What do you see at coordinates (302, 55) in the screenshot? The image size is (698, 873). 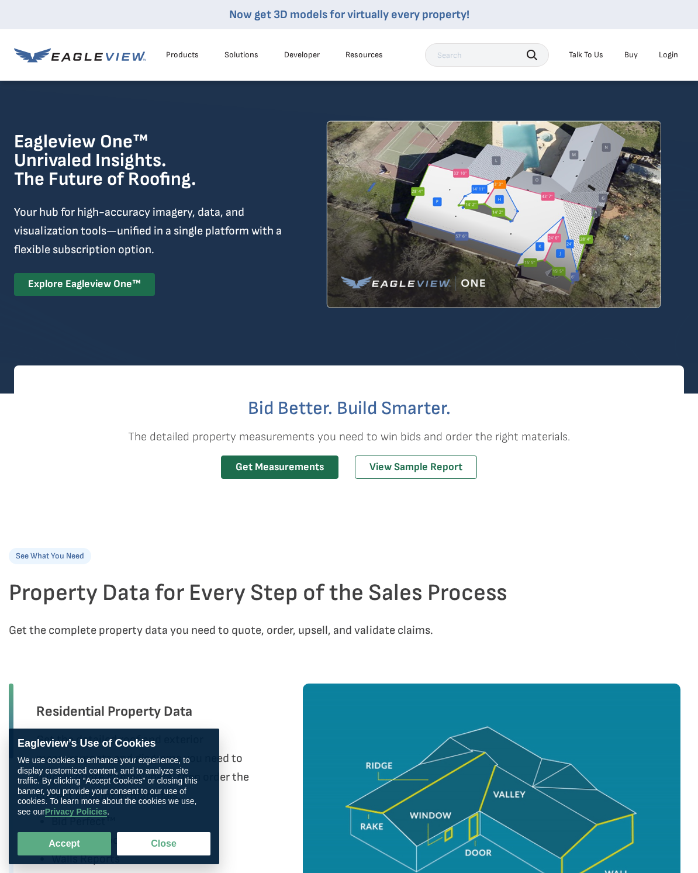 I see `a: Developer` at bounding box center [302, 55].